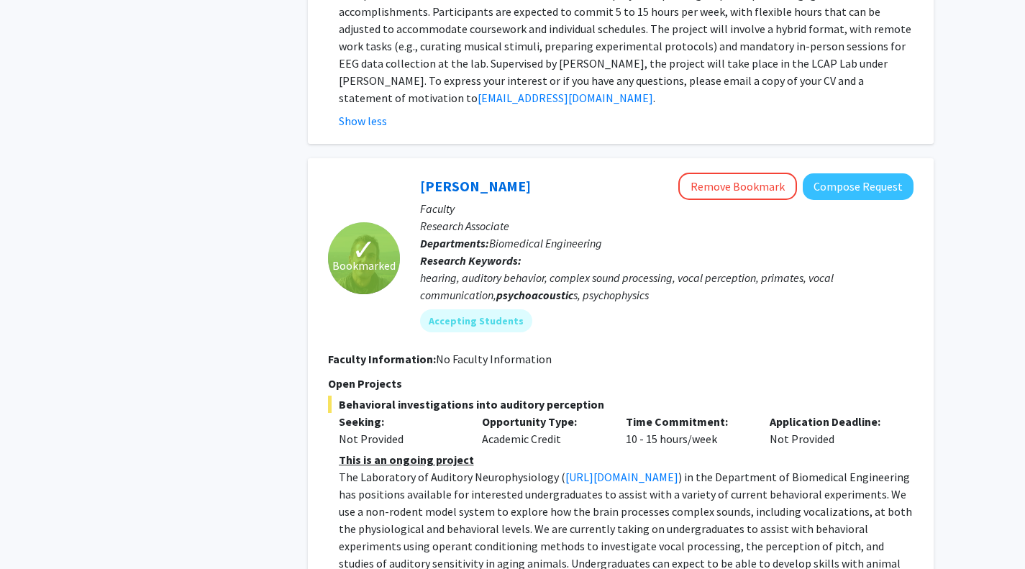  What do you see at coordinates (621, 404) in the screenshot?
I see `span: Behavioral investigations into auditory perception` at bounding box center [621, 404].